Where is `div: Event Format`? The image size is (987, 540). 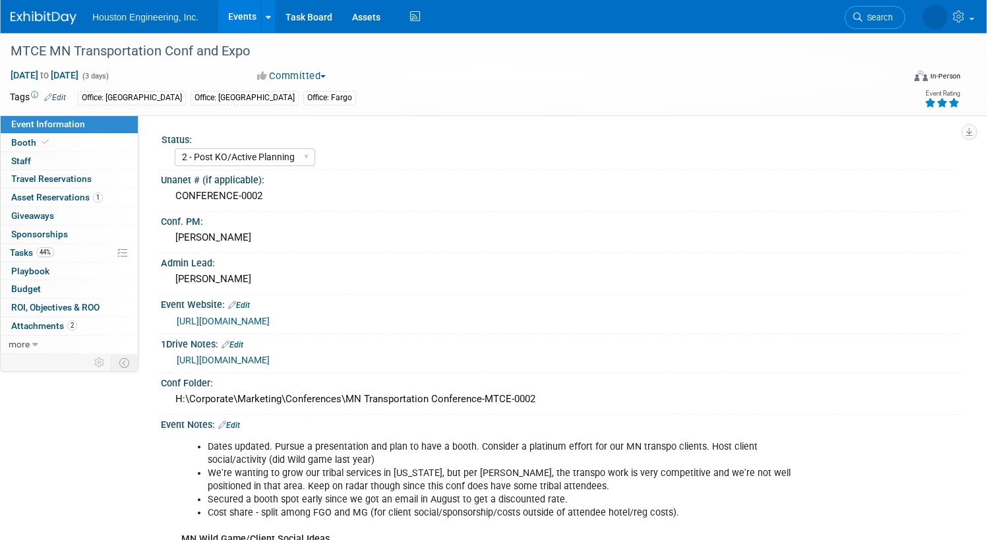 div: Event Format is located at coordinates (890, 78).